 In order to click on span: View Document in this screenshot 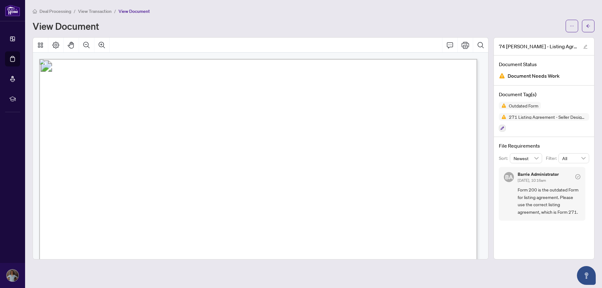, I will do `click(134, 11)`.